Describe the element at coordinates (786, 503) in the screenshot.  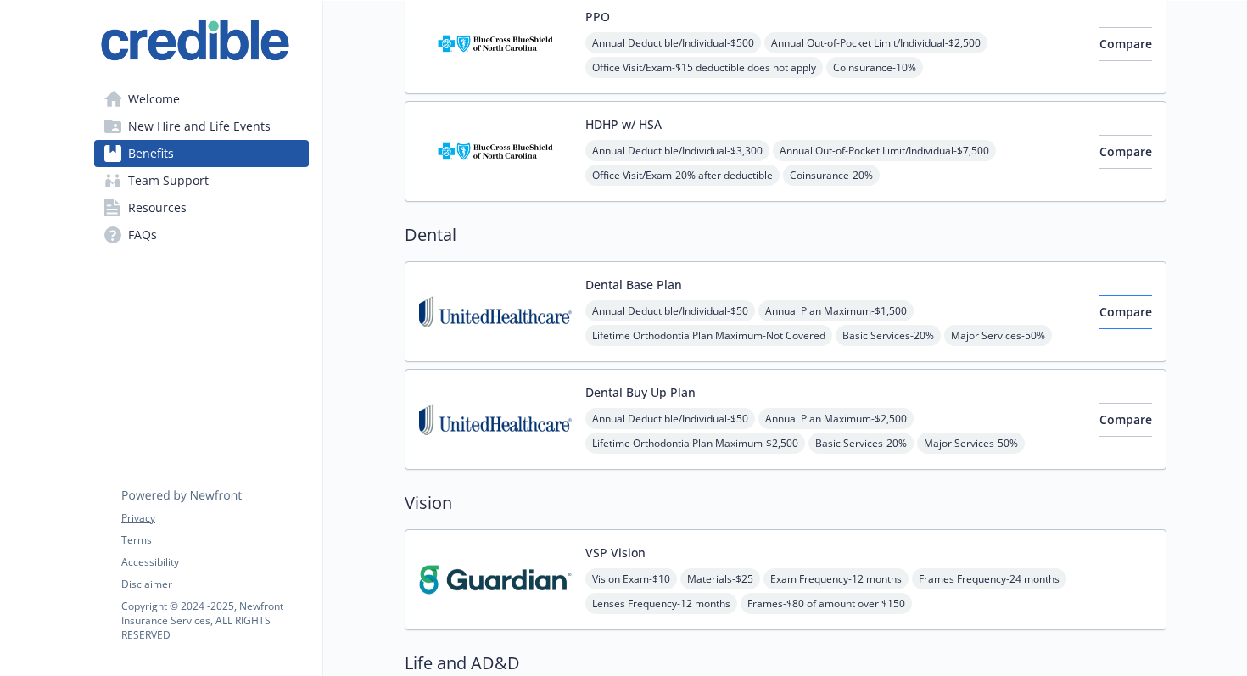
I see `h2: Vision` at that location.